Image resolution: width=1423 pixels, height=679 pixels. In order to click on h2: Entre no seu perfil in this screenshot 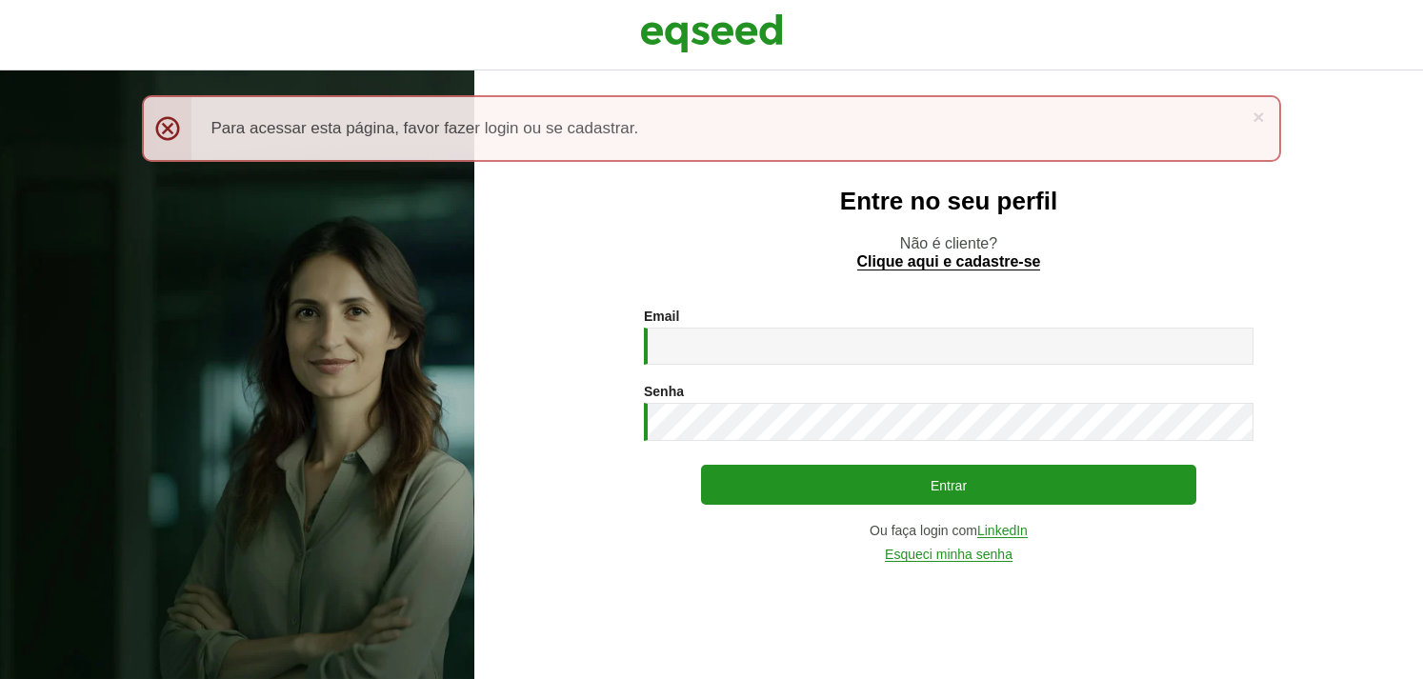, I will do `click(949, 201)`.